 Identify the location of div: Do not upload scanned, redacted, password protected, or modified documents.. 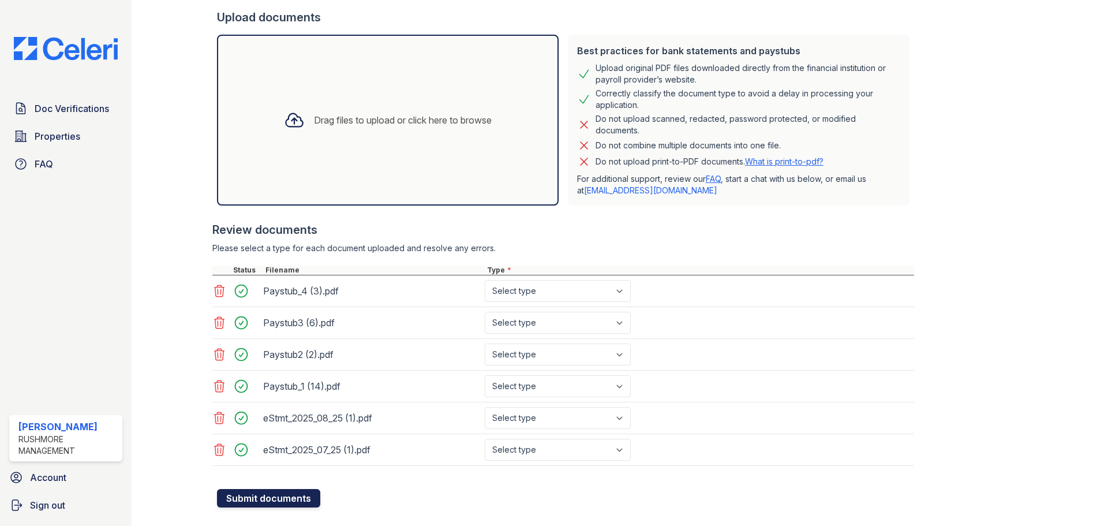
(748, 125).